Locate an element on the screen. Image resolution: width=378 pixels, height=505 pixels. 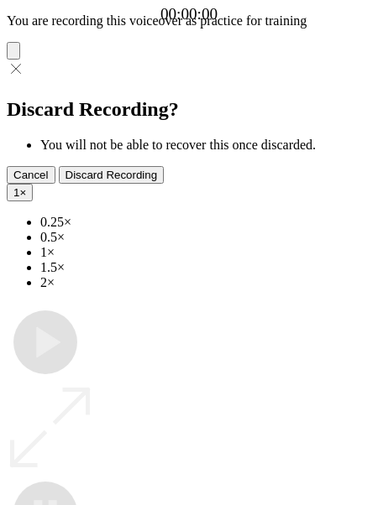
li: 0.5× is located at coordinates (206, 237).